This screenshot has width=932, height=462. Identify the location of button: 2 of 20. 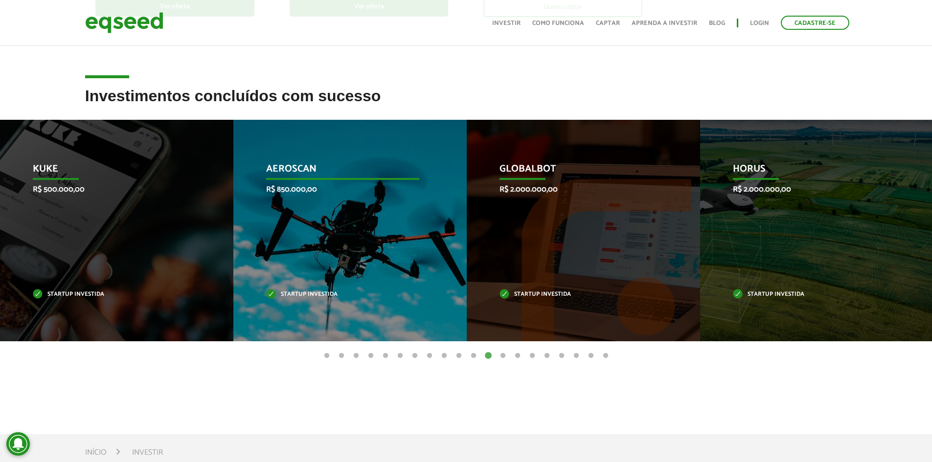
(341, 356).